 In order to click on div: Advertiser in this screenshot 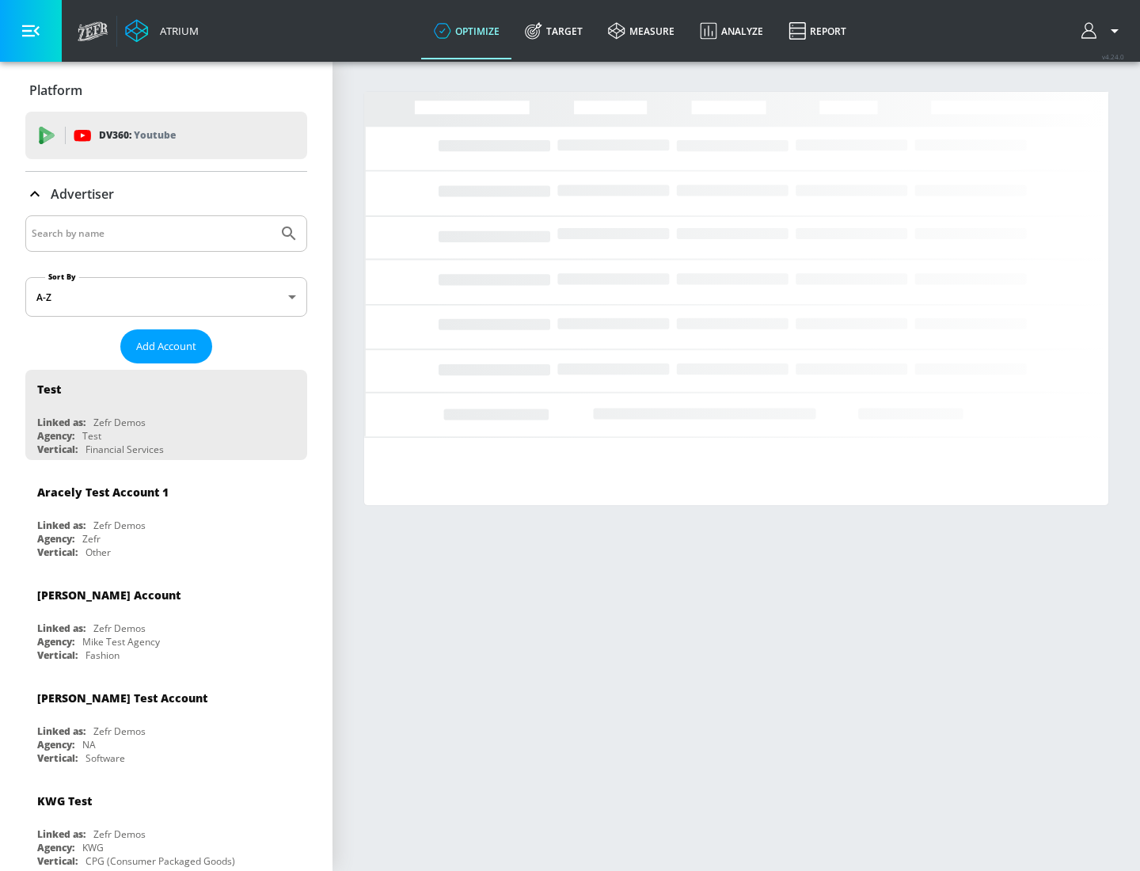, I will do `click(166, 194)`.